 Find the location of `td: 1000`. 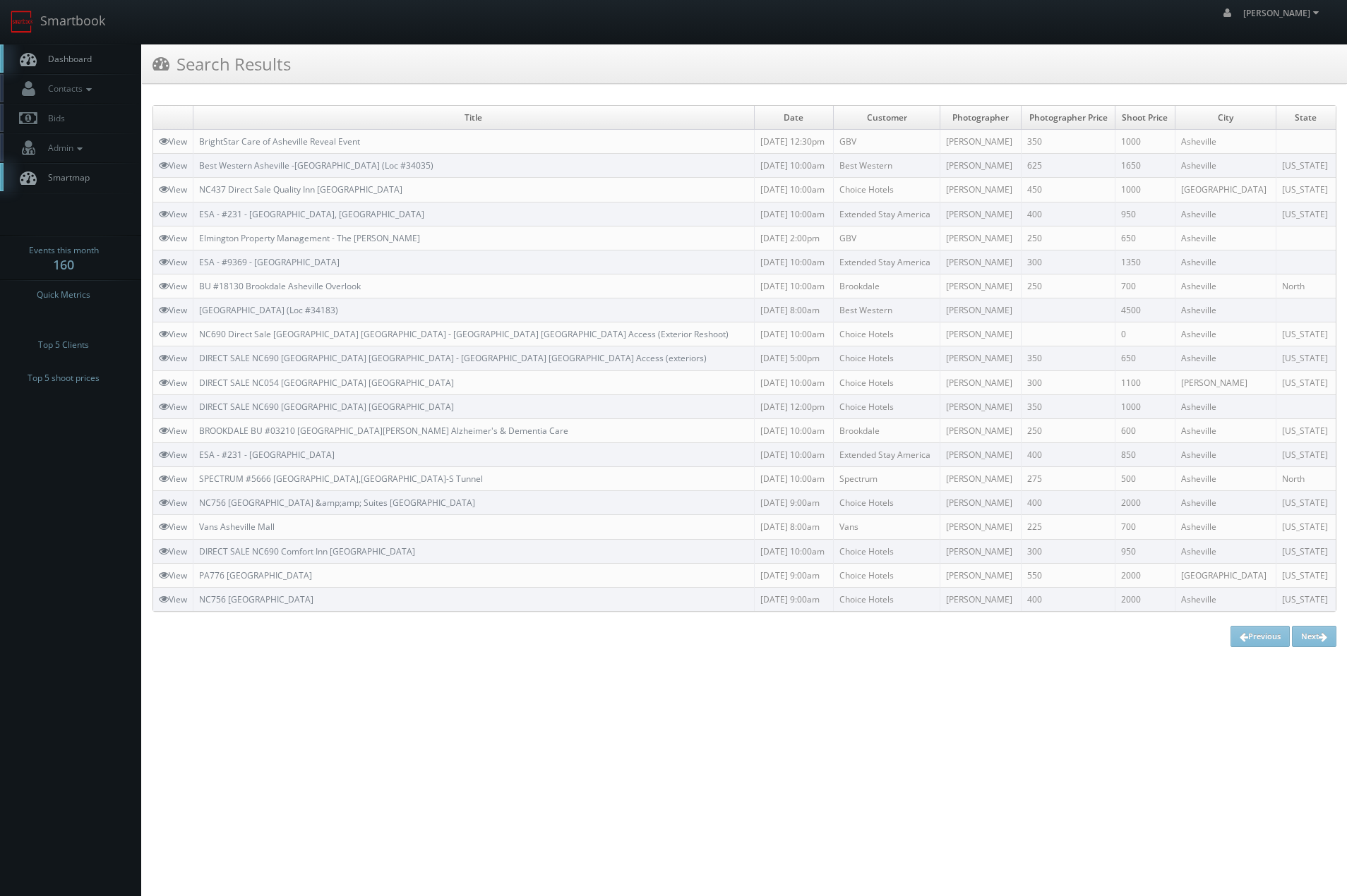

td: 1000 is located at coordinates (1144, 141).